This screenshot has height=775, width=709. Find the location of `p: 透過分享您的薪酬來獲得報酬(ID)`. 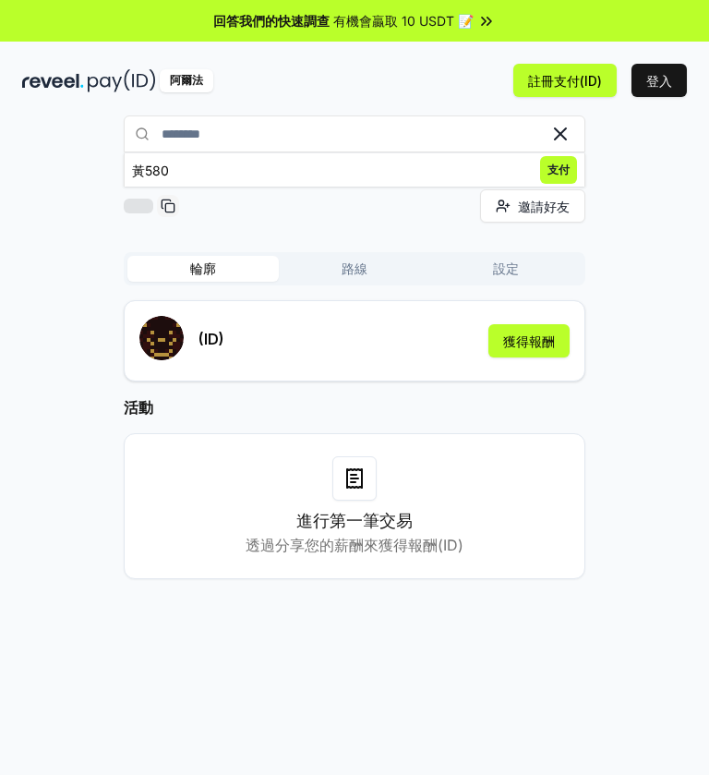

p: 透過分享您的薪酬來獲得報酬(ID) is located at coordinates (355, 545).